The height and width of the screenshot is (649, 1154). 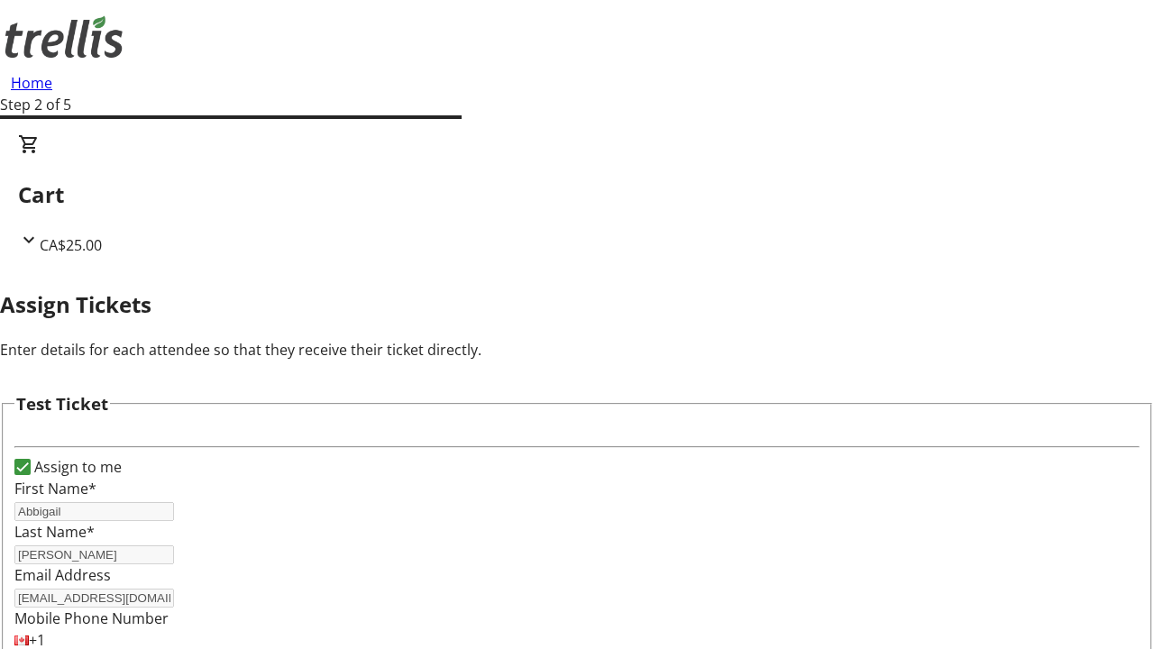 What do you see at coordinates (76, 467) in the screenshot?
I see `label: Assign to me` at bounding box center [76, 467].